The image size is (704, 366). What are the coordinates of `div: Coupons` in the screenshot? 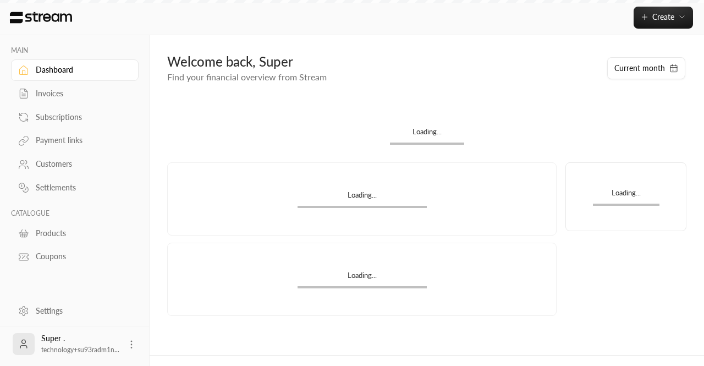 It's located at (80, 256).